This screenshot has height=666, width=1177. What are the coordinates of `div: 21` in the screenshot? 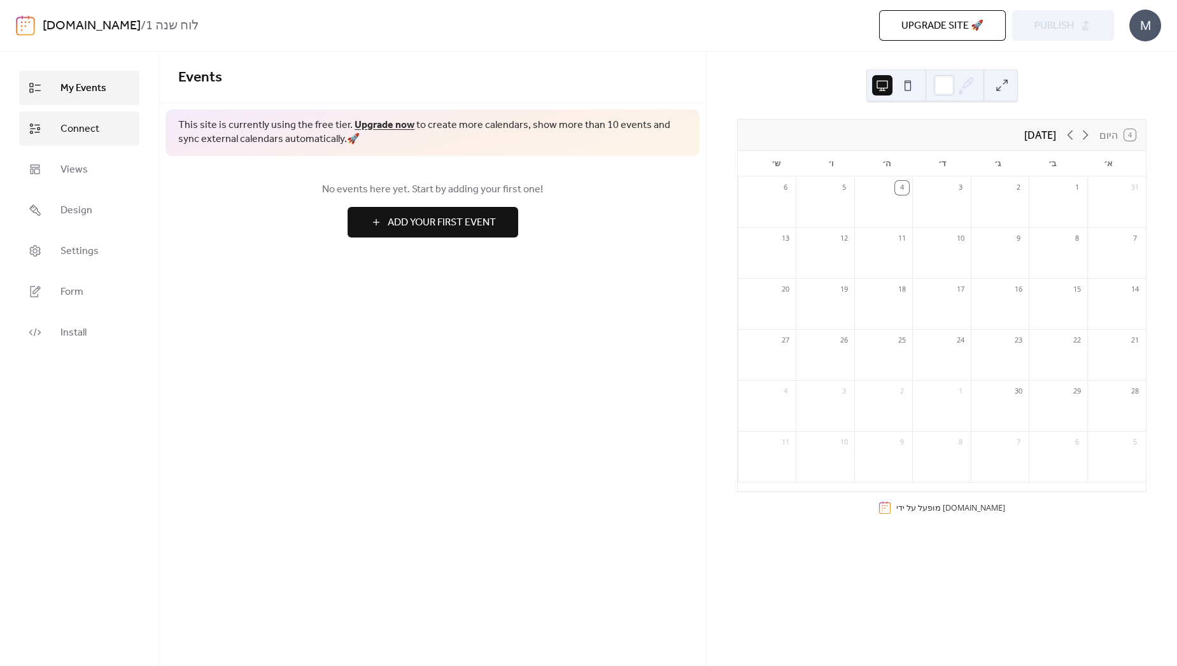 It's located at (1135, 340).